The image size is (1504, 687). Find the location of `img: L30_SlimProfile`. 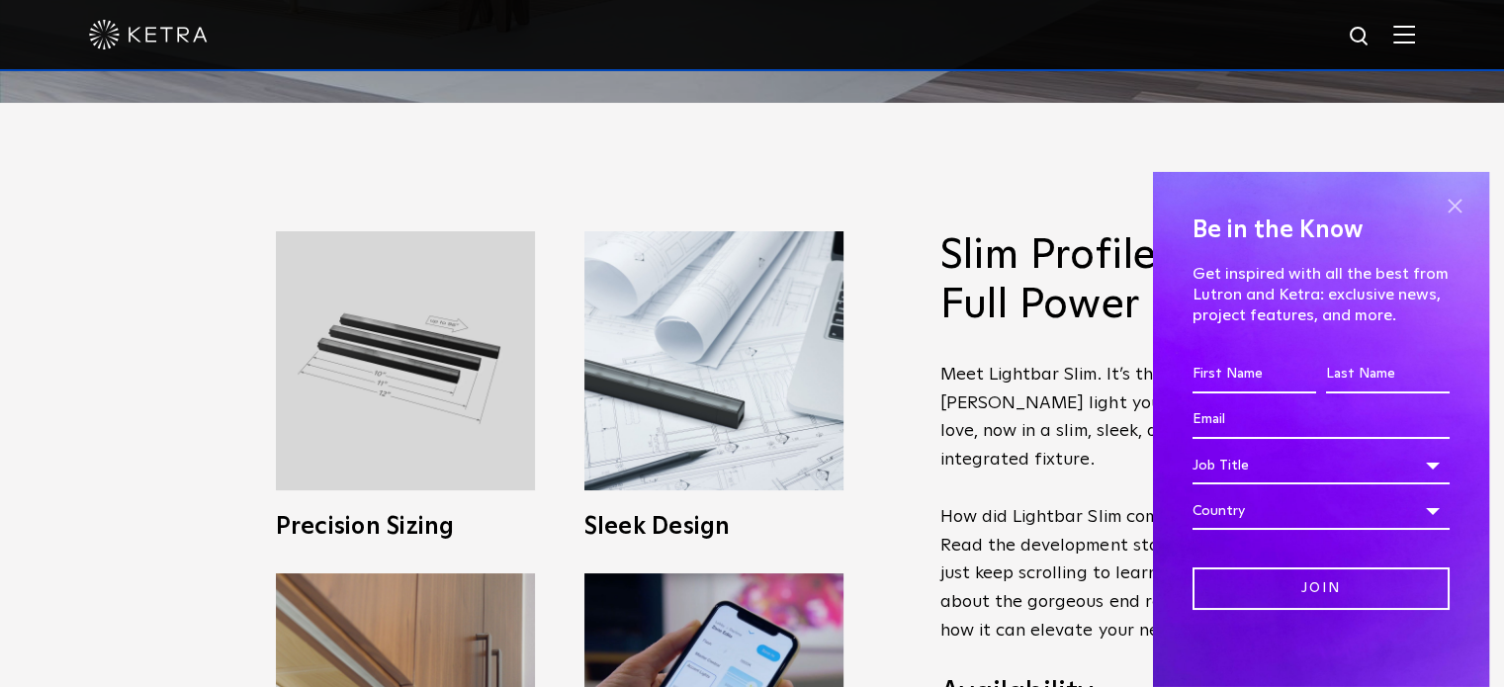

img: L30_SlimProfile is located at coordinates (714, 361).